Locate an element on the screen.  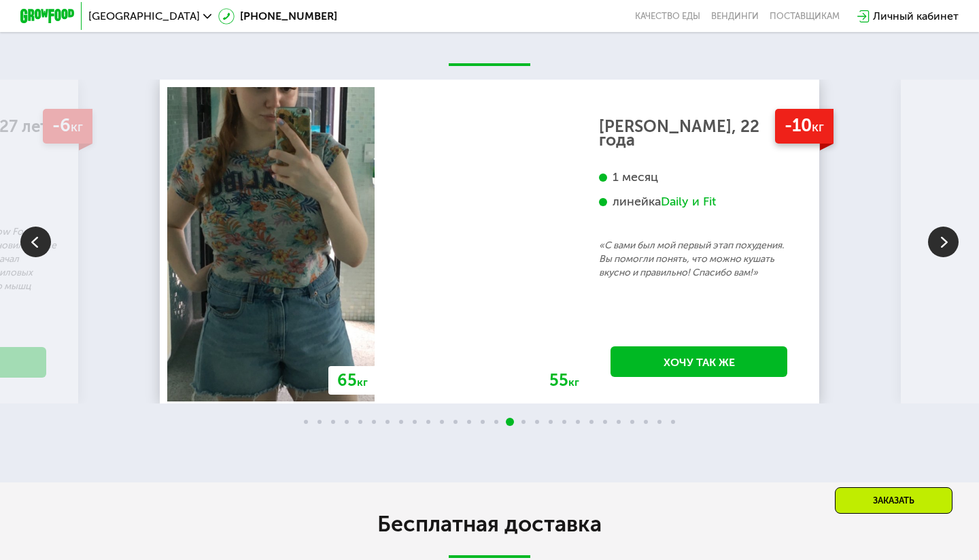
div: поставщикам is located at coordinates (805, 16).